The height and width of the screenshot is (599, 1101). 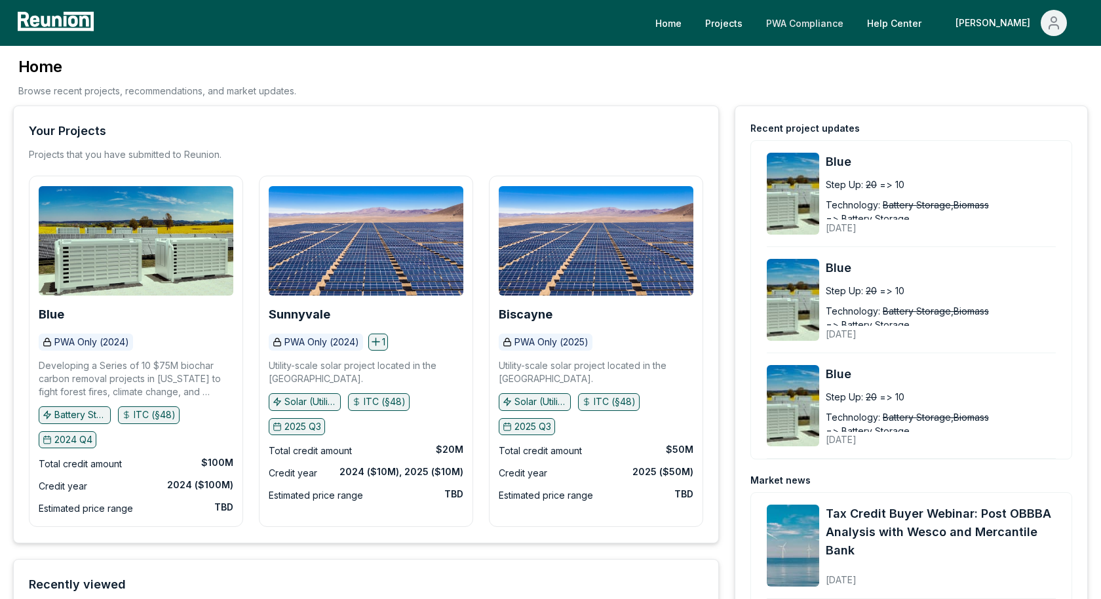 What do you see at coordinates (299, 314) in the screenshot?
I see `b: Sunnyvale` at bounding box center [299, 314].